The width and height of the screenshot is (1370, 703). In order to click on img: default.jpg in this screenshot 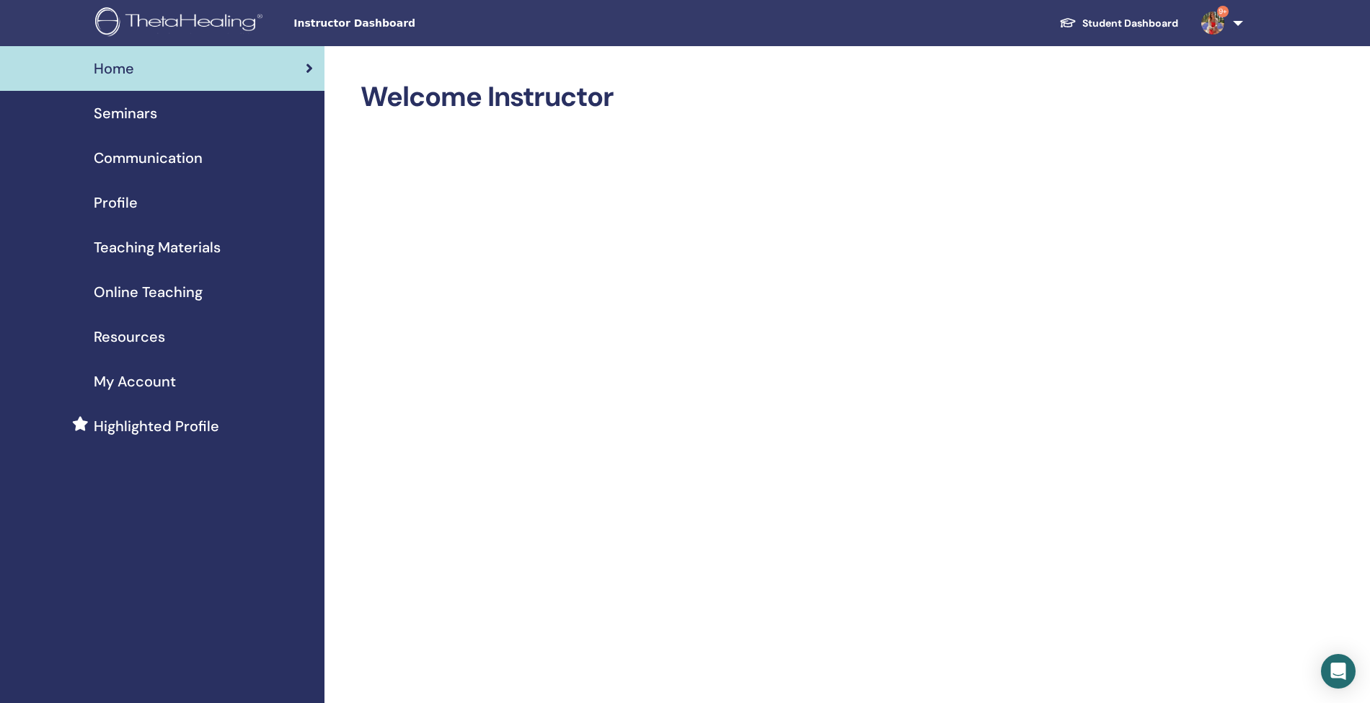, I will do `click(1213, 23)`.